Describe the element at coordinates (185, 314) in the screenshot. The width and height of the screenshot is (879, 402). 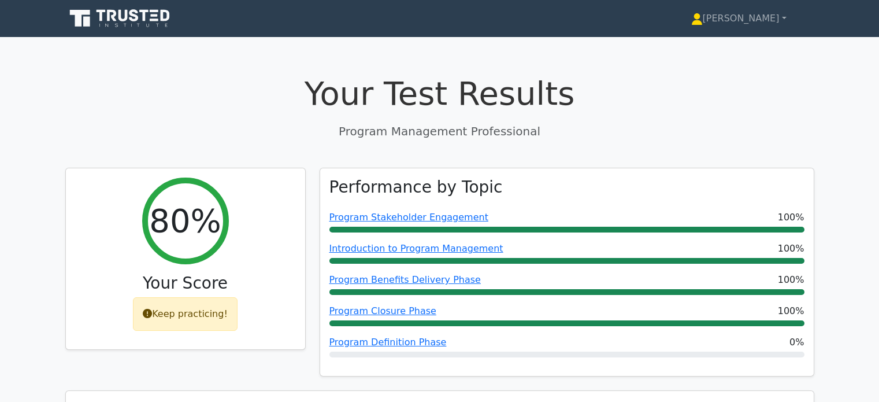
I see `div: Keep practicing!` at that location.